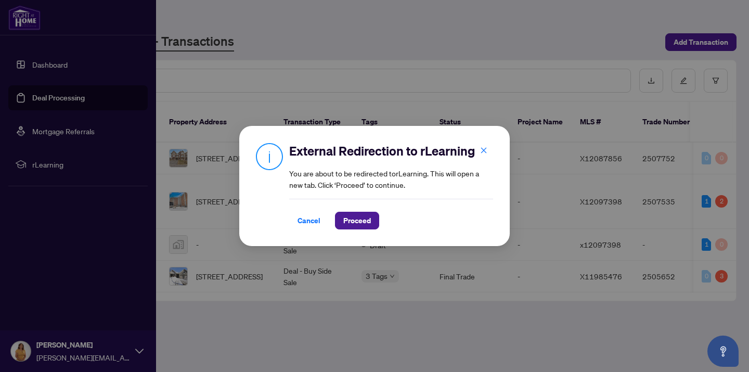 This screenshot has height=372, width=749. Describe the element at coordinates (357, 221) in the screenshot. I see `span: Proceed` at that location.